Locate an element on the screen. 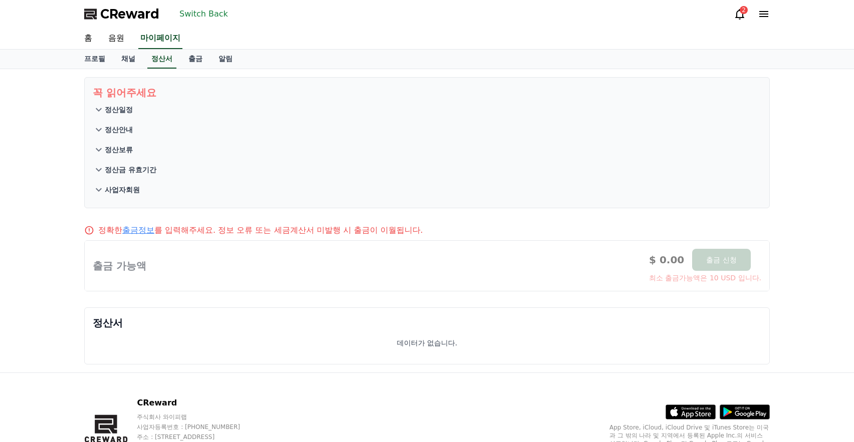 The image size is (854, 442). p: 정산안내 is located at coordinates (119, 130).